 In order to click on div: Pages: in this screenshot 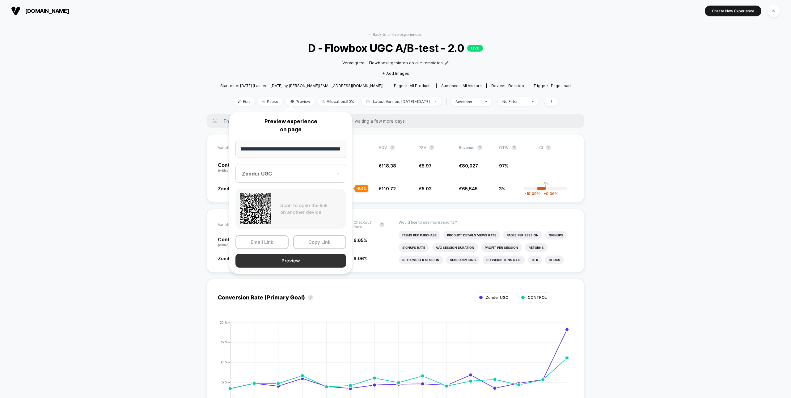, I will do `click(413, 86)`.